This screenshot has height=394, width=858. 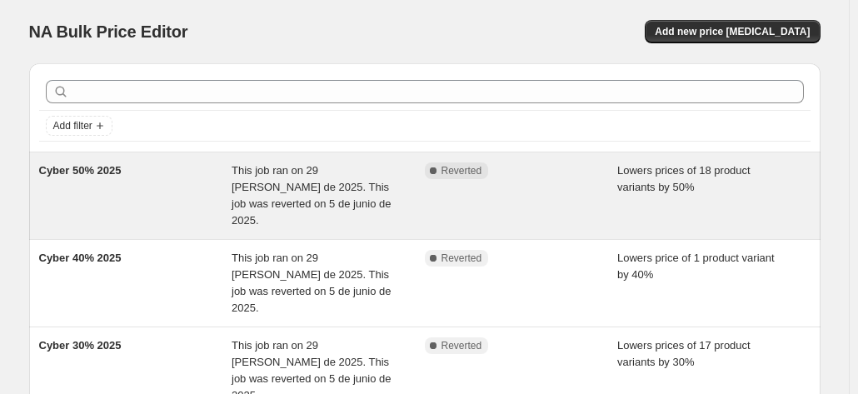 I want to click on span: NA Bulk Price Editor, so click(x=108, y=32).